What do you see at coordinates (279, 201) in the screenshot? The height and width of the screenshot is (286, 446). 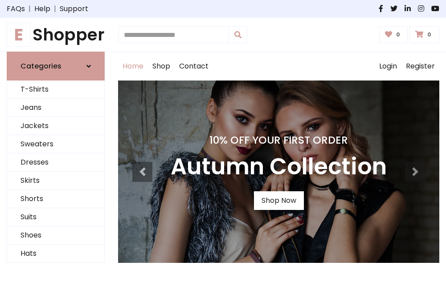 I see `a: Shop Now` at bounding box center [279, 201].